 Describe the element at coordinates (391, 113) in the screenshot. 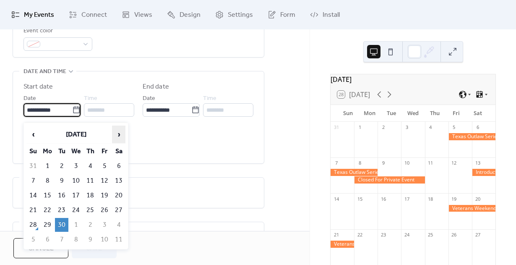

I see `div: Tue` at that location.